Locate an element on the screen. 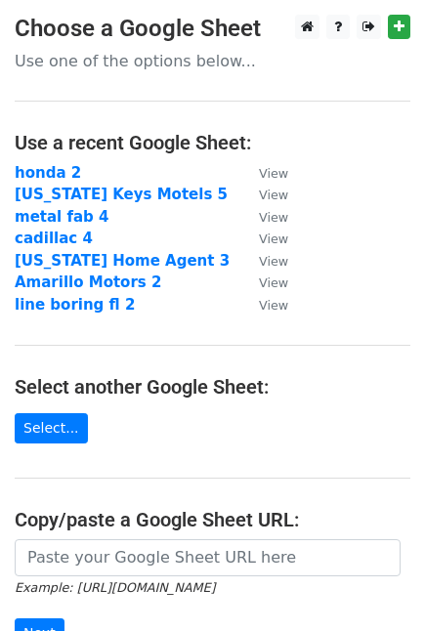  p: Use one of the options below... is located at coordinates (212, 61).